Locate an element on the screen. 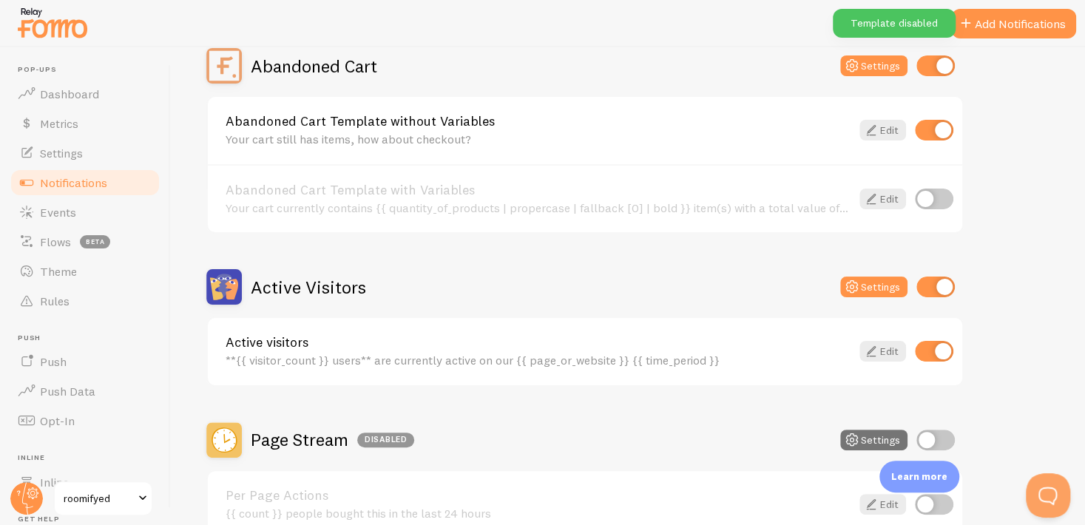 This screenshot has height=525, width=1085. span: Dashboard is located at coordinates (70, 94).